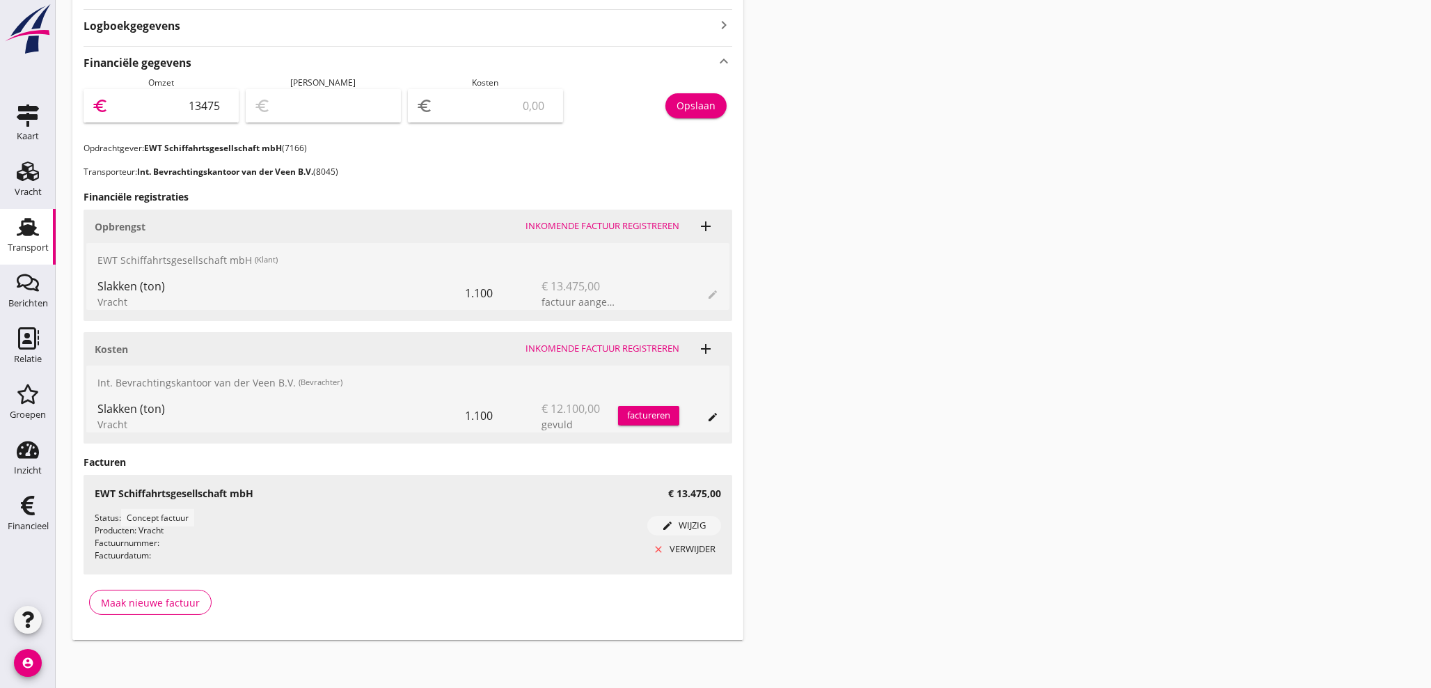  What do you see at coordinates (111, 349) in the screenshot?
I see `strong: Kosten` at bounding box center [111, 349].